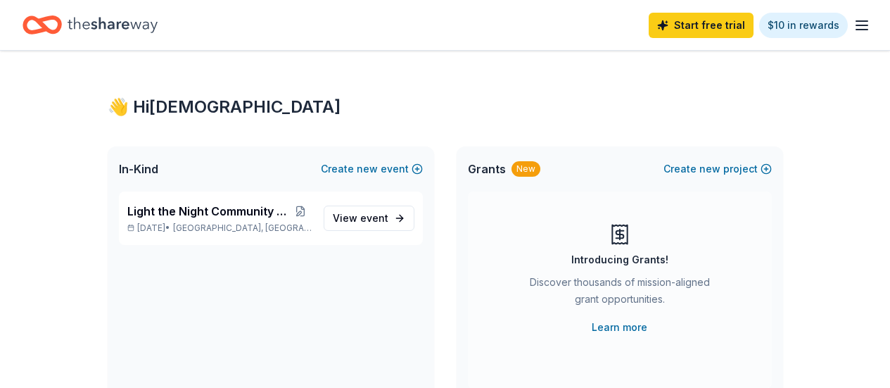 This screenshot has height=388, width=890. What do you see at coordinates (620, 260) in the screenshot?
I see `div: Introducing Grants!` at bounding box center [620, 260].